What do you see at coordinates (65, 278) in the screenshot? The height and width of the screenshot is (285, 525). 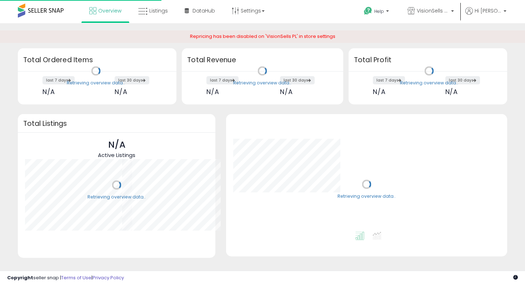 I see `div: seller snap | |` at bounding box center [65, 278].